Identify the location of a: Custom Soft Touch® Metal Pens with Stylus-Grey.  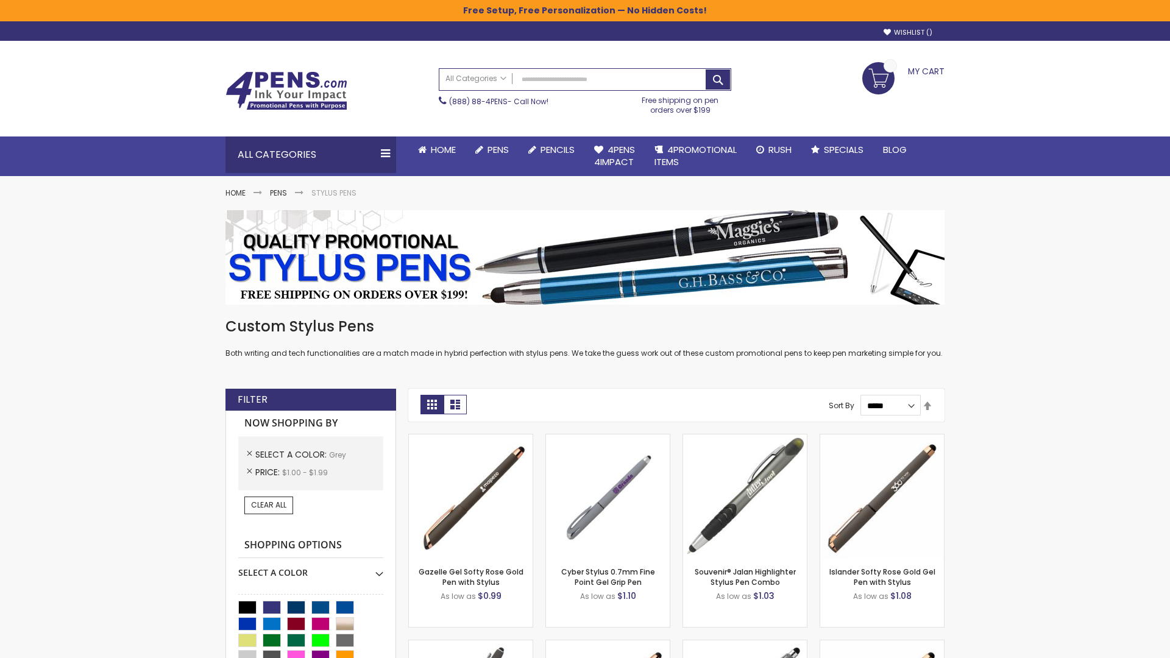
(470, 645).